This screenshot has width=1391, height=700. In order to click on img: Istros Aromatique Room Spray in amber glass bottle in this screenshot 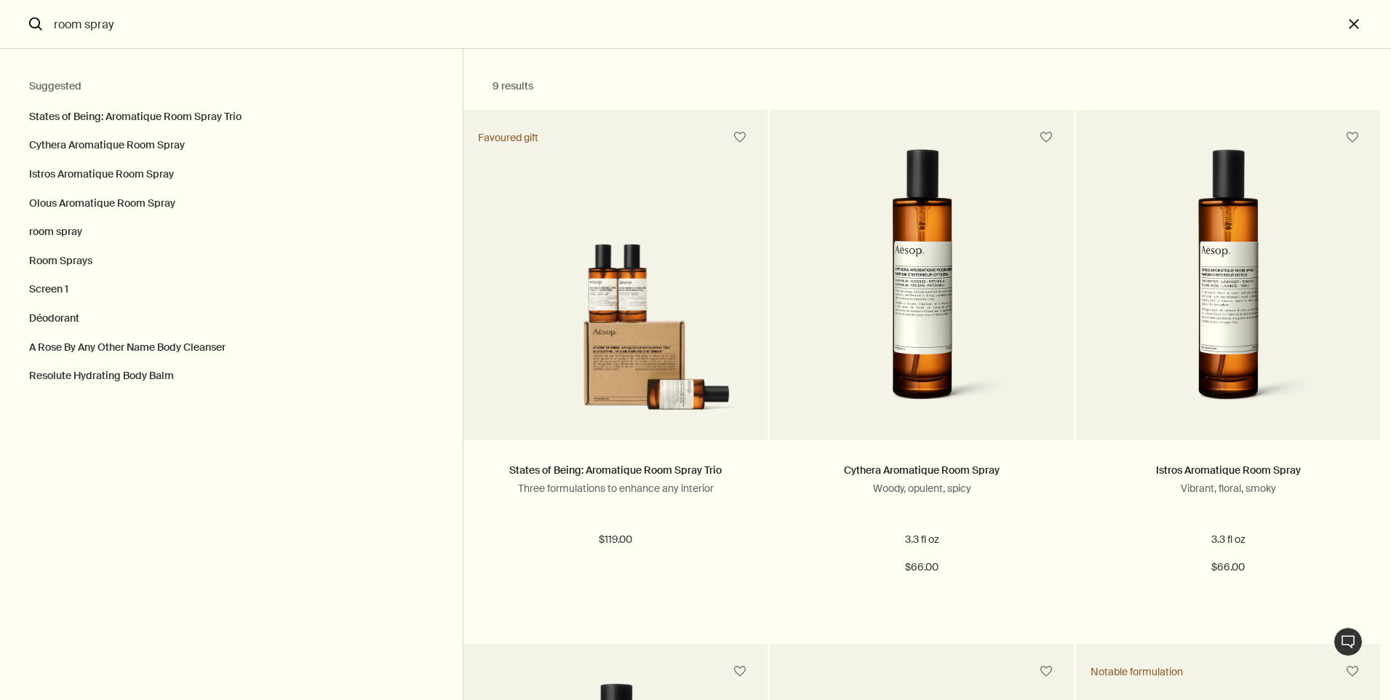, I will do `click(1227, 284)`.